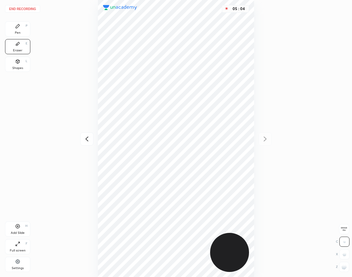 The height and width of the screenshot is (277, 352). Describe the element at coordinates (27, 26) in the screenshot. I see `div: P` at that location.